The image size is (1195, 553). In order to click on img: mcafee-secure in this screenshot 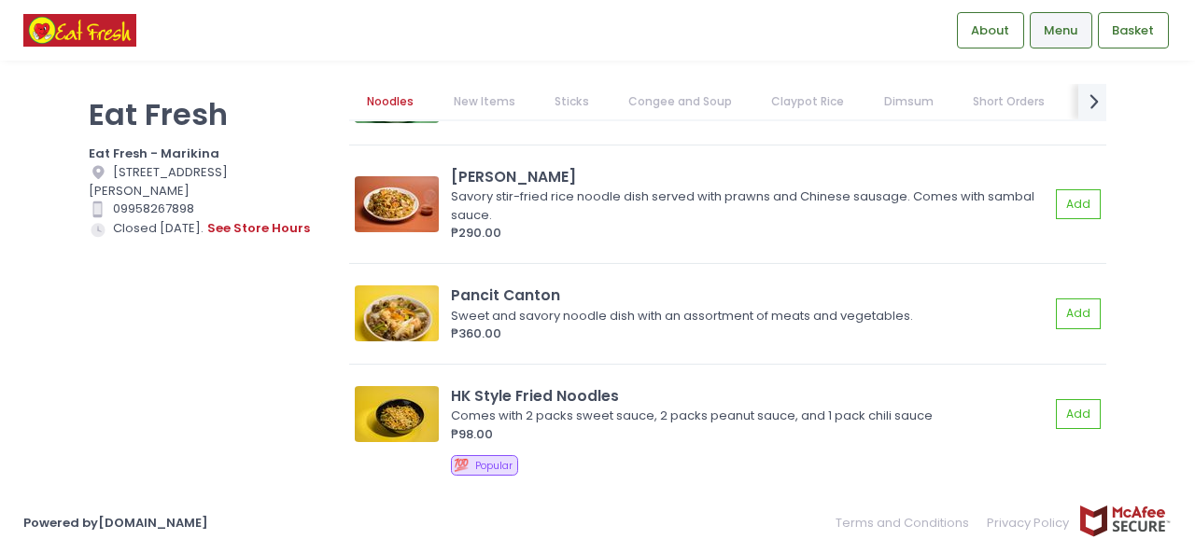, I will do `click(1125, 521)`.